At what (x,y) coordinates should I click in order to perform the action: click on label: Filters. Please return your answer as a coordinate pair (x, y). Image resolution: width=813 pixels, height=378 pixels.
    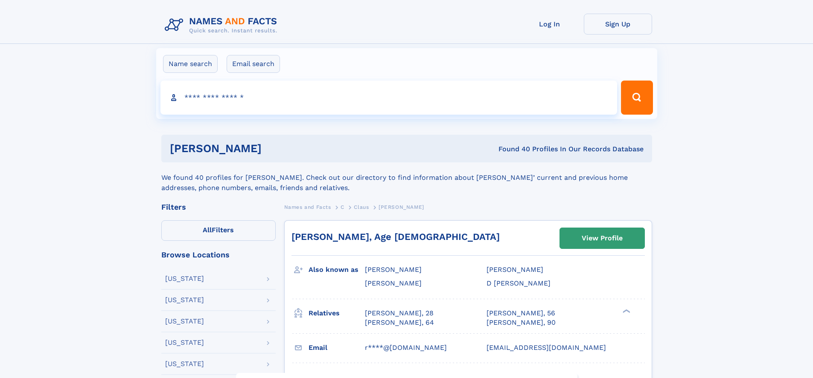
    Looking at the image, I should click on (218, 231).